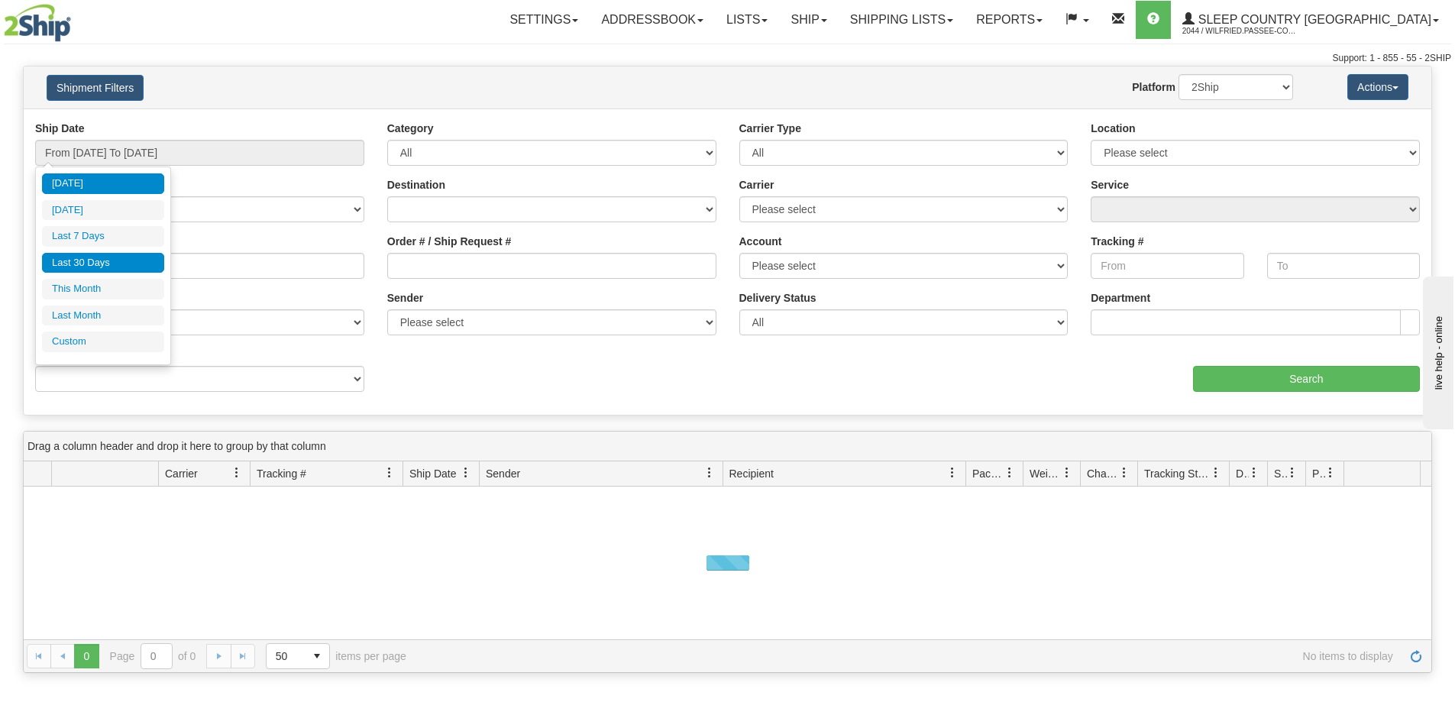 Image resolution: width=1455 pixels, height=702 pixels. I want to click on span: Page of 0, so click(153, 656).